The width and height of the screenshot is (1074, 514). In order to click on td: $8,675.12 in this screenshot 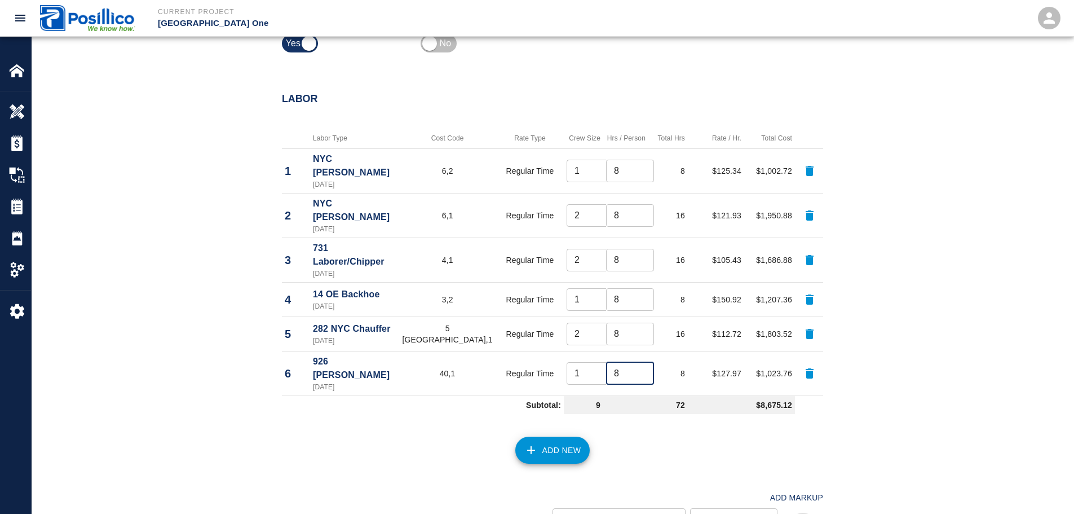, I will do `click(742, 404)`.